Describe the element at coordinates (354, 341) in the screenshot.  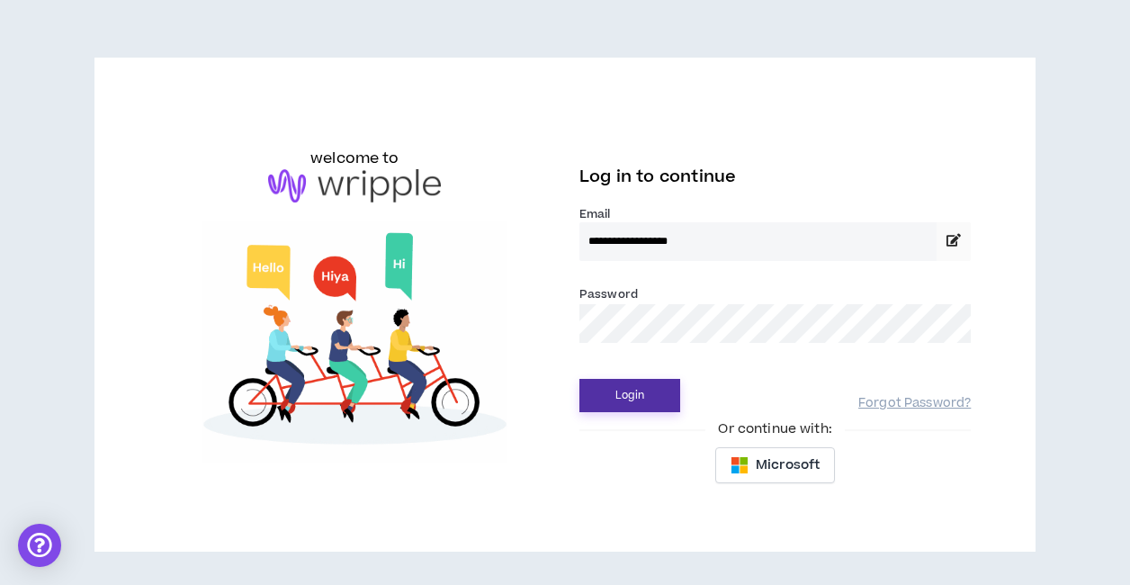
I see `img: Welcome to Wripple` at that location.